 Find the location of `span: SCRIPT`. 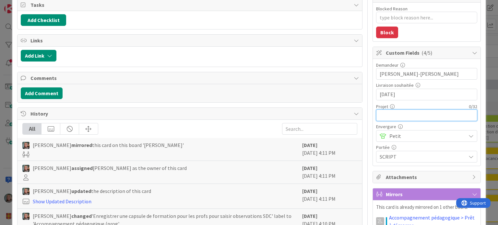

span: SCRIPT is located at coordinates (423, 157).